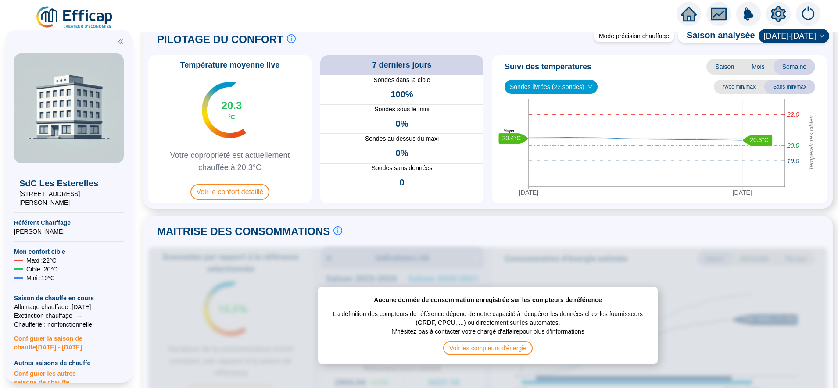 This screenshot has width=838, height=388. Describe the element at coordinates (402, 139) in the screenshot. I see `span: Sondes au dessus du maxi` at that location.